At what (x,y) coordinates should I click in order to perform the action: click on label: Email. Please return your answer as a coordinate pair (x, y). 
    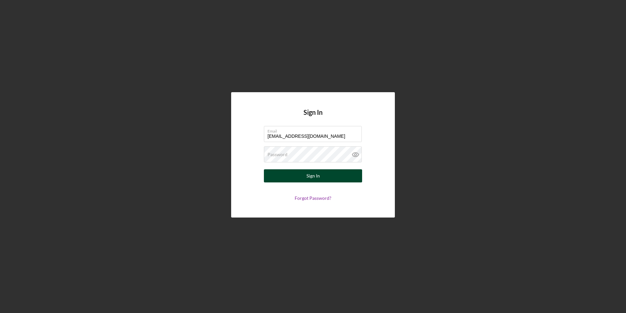
    Looking at the image, I should click on (315, 130).